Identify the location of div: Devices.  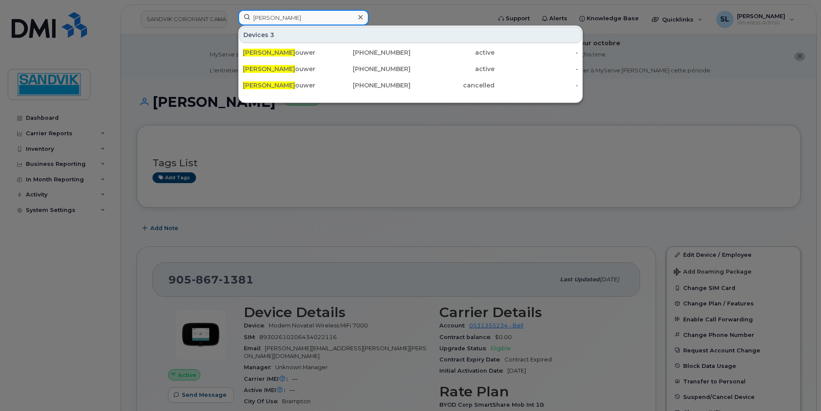
(411, 35).